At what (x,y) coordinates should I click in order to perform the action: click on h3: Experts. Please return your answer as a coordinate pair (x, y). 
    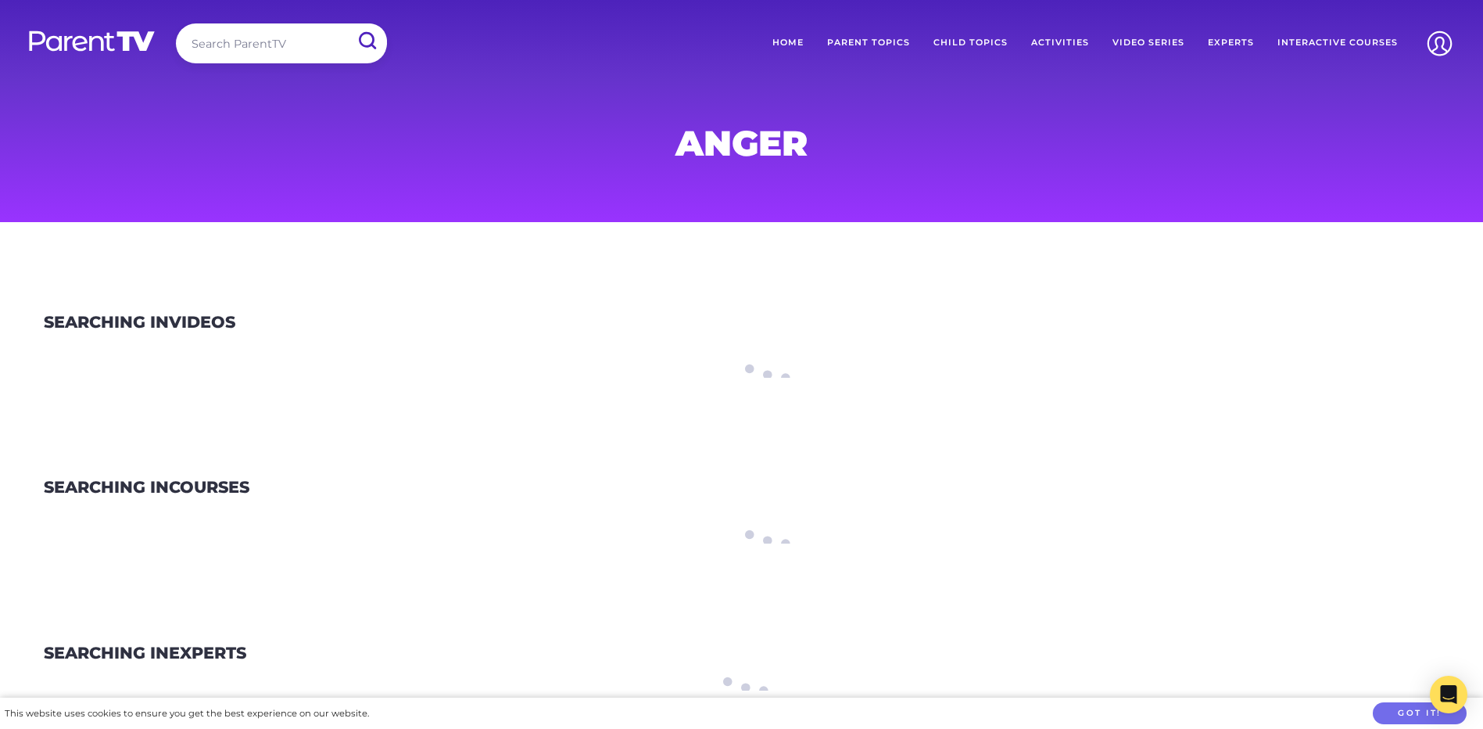
    Looking at the image, I should click on (145, 653).